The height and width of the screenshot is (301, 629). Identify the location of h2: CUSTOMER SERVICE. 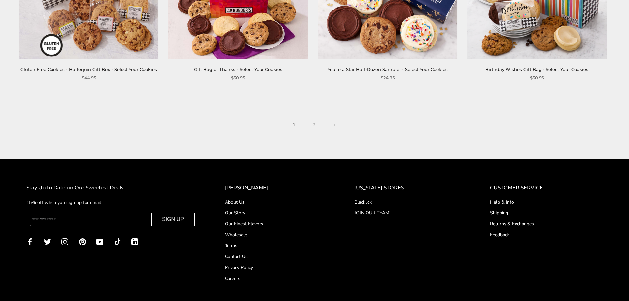
(546, 188).